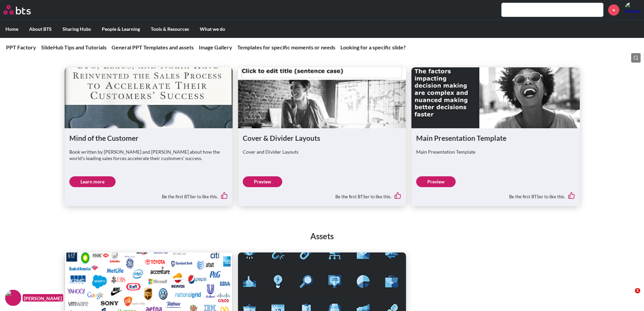 Image resolution: width=644 pixels, height=311 pixels. Describe the element at coordinates (212, 29) in the screenshot. I see `label: What we do` at that location.